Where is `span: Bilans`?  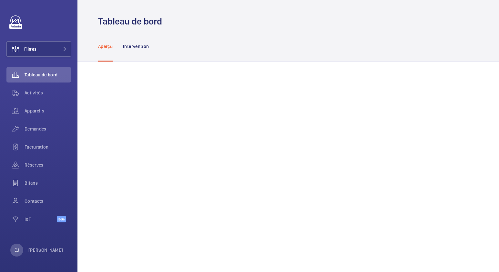 span: Bilans is located at coordinates (48, 183).